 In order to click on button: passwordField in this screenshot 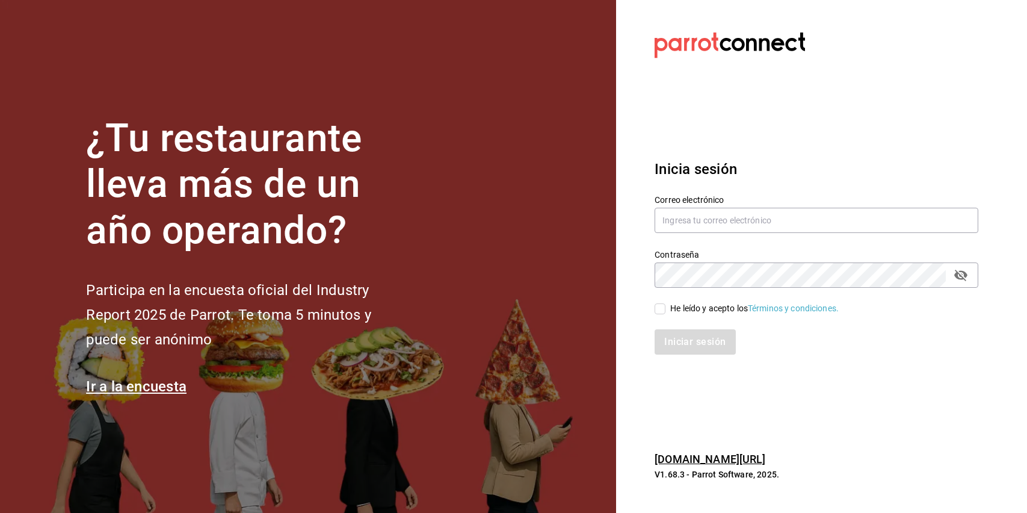, I will do `click(961, 275)`.